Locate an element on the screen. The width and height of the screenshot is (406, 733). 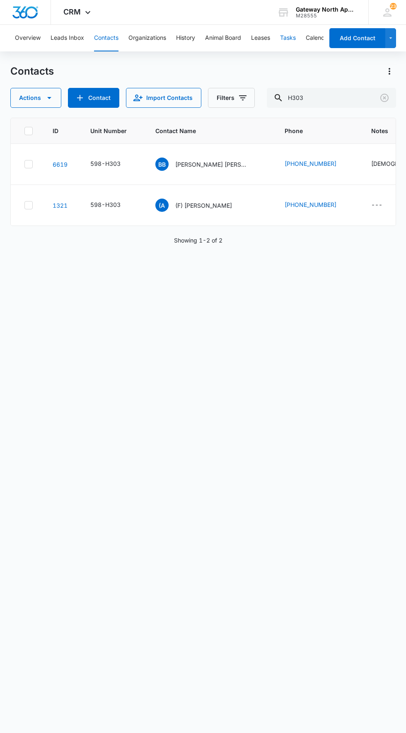
span: BB is located at coordinates (162, 164).